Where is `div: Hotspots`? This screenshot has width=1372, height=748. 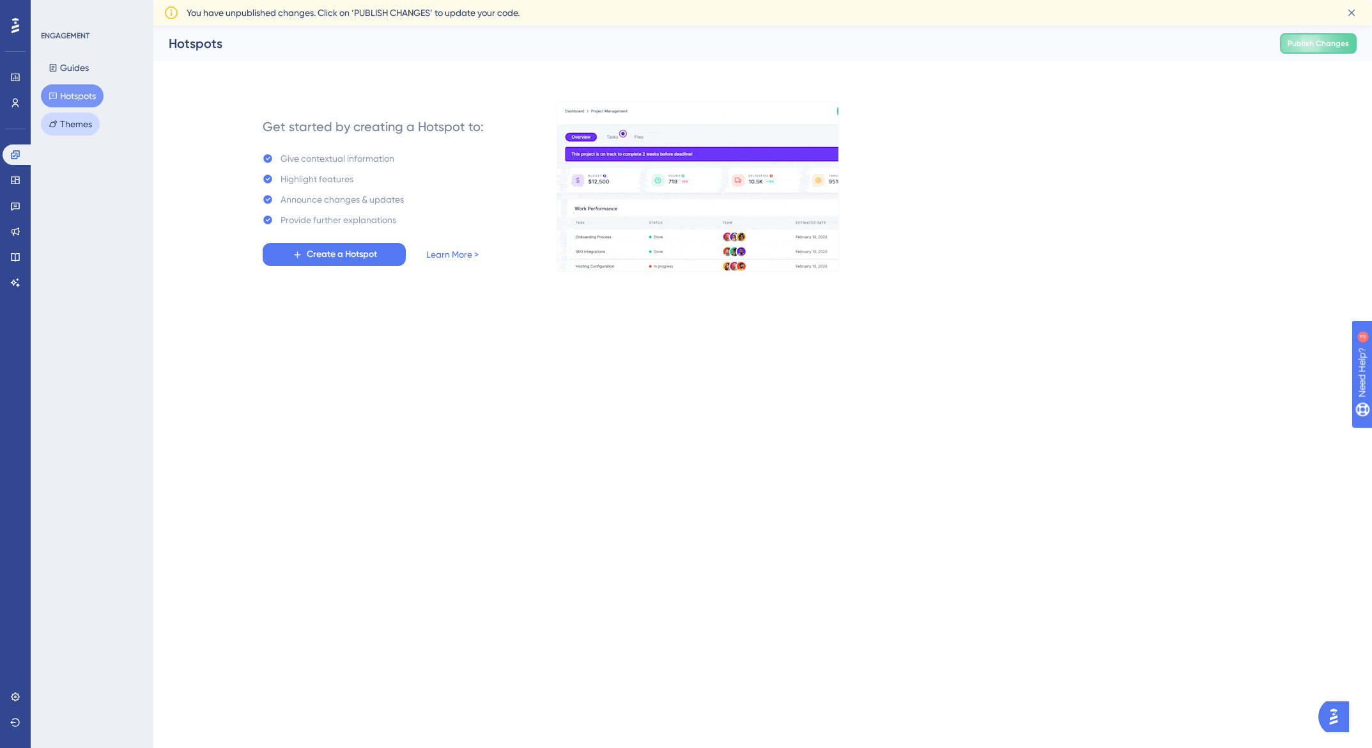
div: Hotspots is located at coordinates (708, 43).